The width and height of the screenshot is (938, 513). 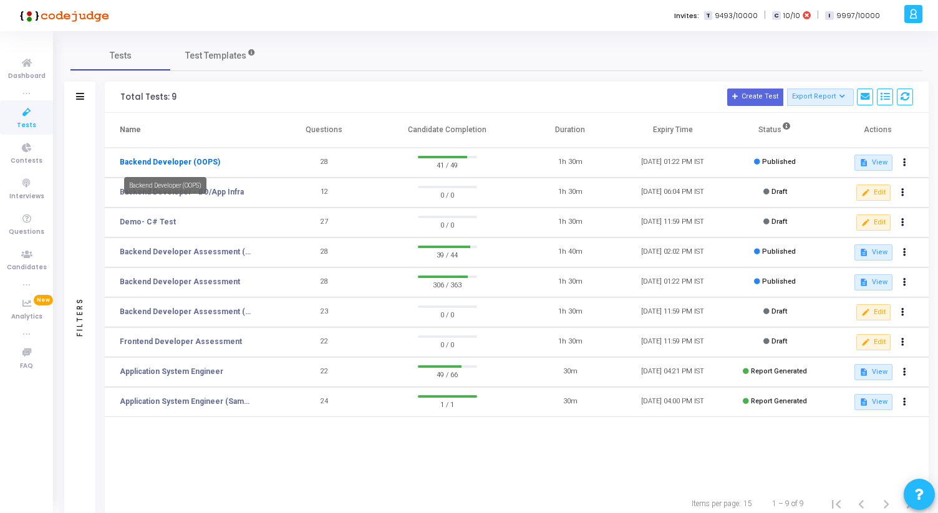 What do you see at coordinates (447, 254) in the screenshot?
I see `span: 39 / 44` at bounding box center [447, 254].